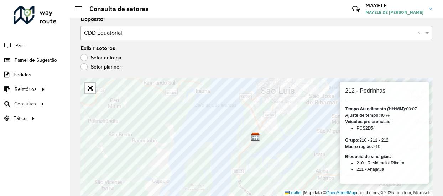 Image resolution: width=443 pixels, height=196 pixels. What do you see at coordinates (101, 67) in the screenshot?
I see `label: Setor planner` at bounding box center [101, 67].